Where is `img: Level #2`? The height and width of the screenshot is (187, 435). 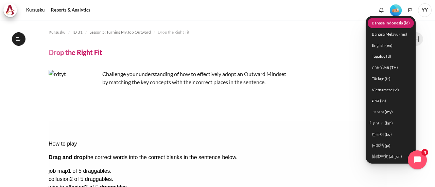
img: Level #2 is located at coordinates (396, 10).